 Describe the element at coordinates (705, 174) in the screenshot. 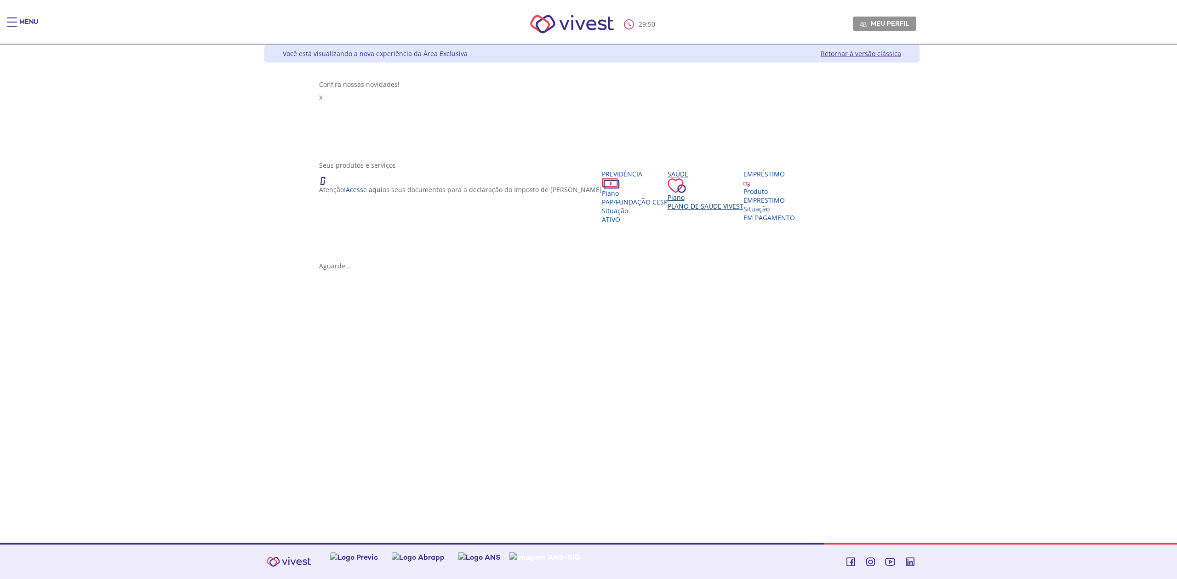

I see `div: Saúde` at that location.